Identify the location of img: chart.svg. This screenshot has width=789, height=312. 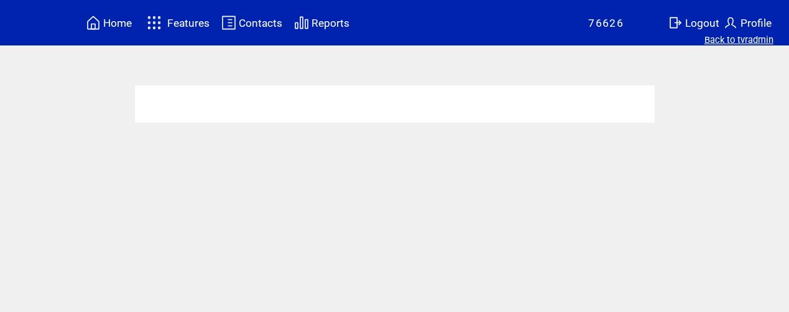
(302, 22).